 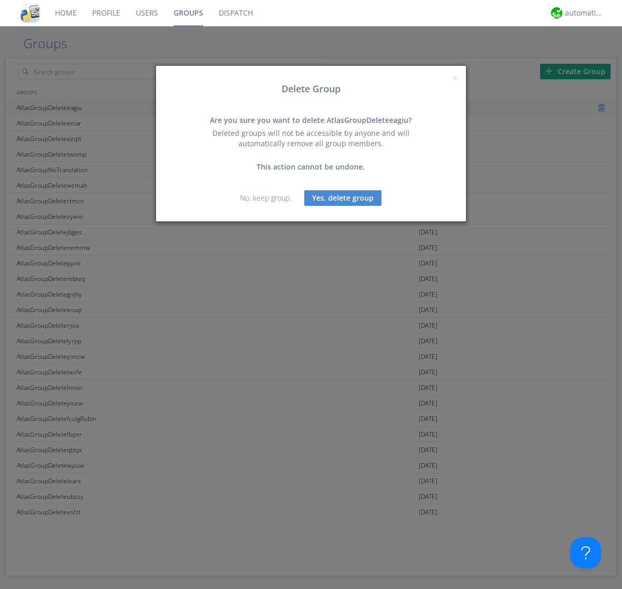 What do you see at coordinates (343, 198) in the screenshot?
I see `button: Yes, delete group` at bounding box center [343, 198].